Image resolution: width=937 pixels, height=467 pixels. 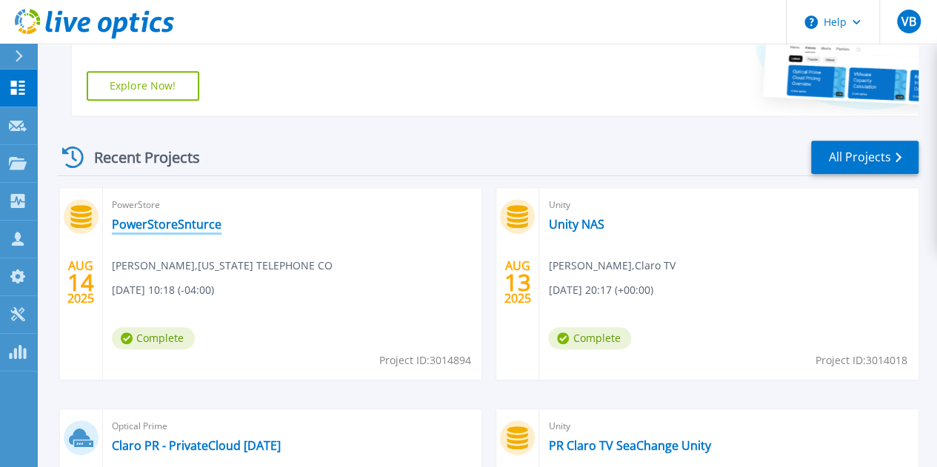 I want to click on a: All Projects, so click(x=864, y=157).